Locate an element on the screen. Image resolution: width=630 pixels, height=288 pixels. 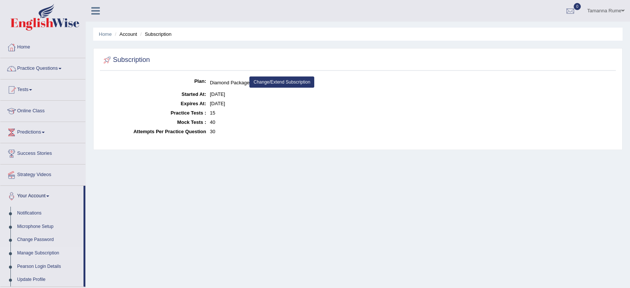
span: 0 is located at coordinates (578, 6).